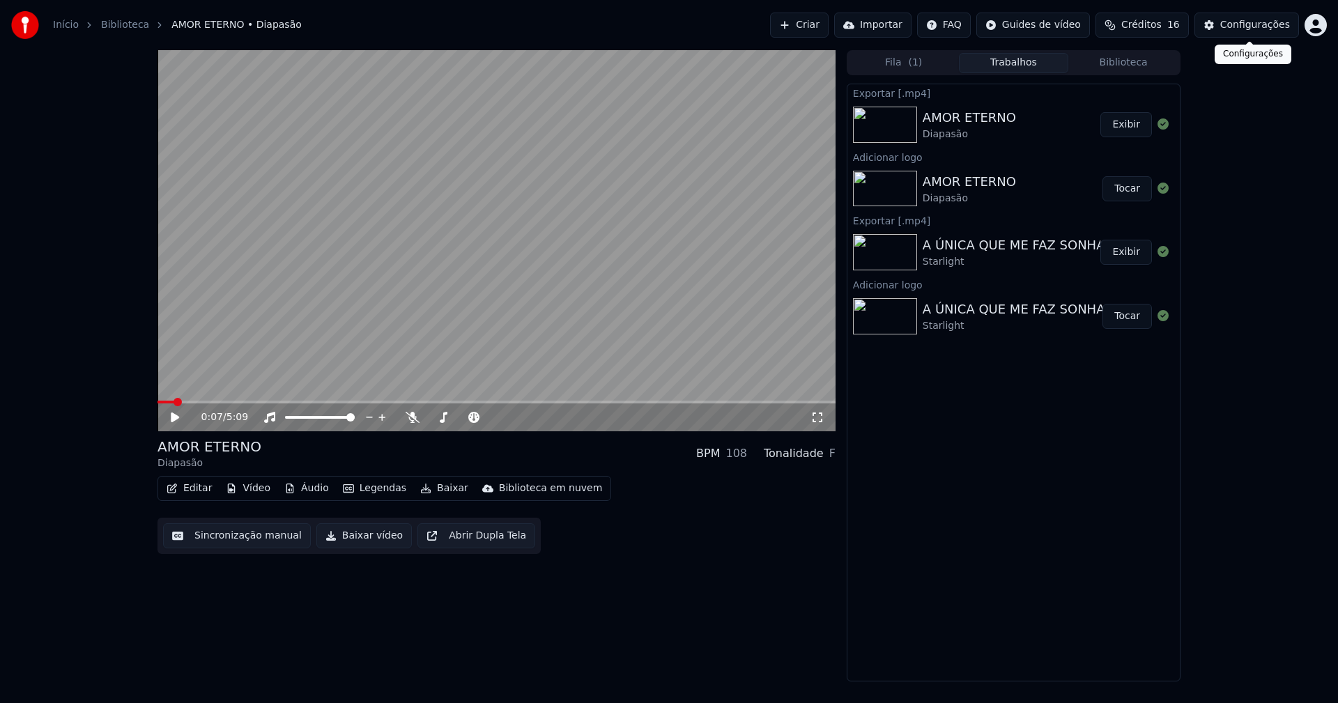  What do you see at coordinates (444, 489) in the screenshot?
I see `button: Baixar` at bounding box center [444, 489].